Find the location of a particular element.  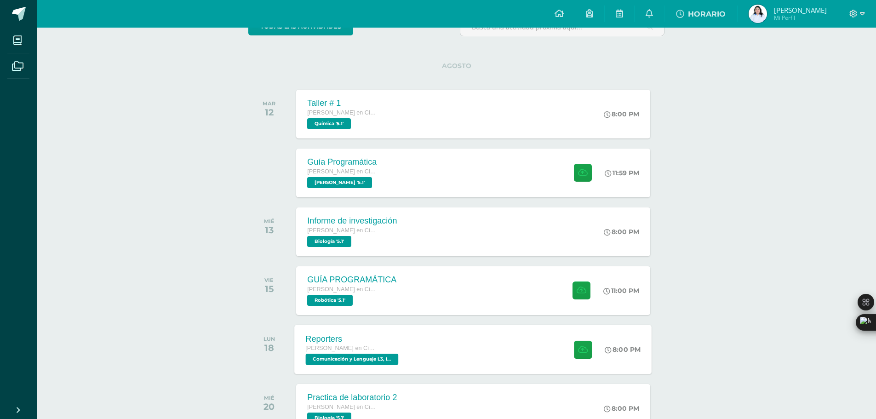

span: Mi Perfil is located at coordinates (800, 17).